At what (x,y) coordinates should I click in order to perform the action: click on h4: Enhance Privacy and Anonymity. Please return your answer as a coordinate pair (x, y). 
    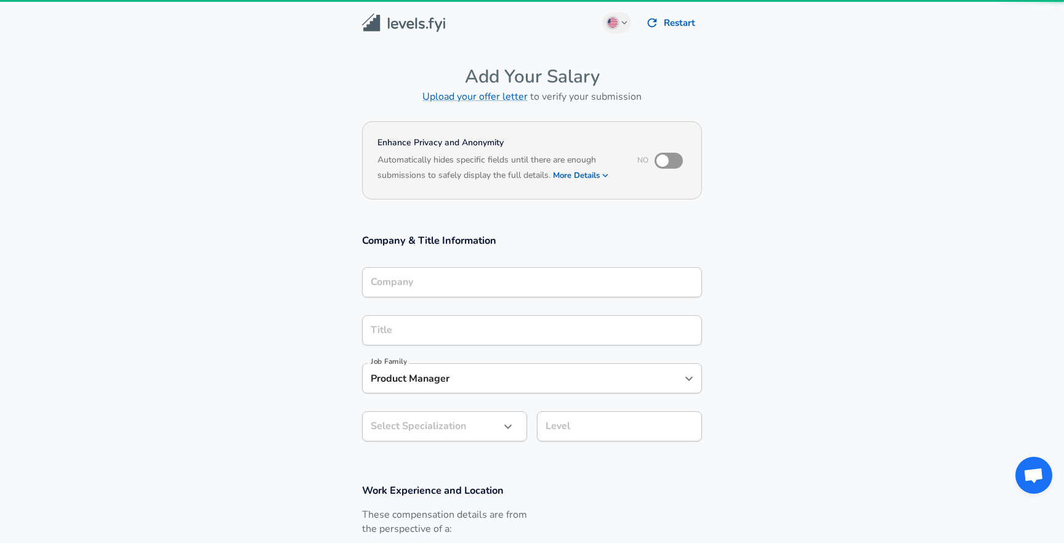
    Looking at the image, I should click on (499, 143).